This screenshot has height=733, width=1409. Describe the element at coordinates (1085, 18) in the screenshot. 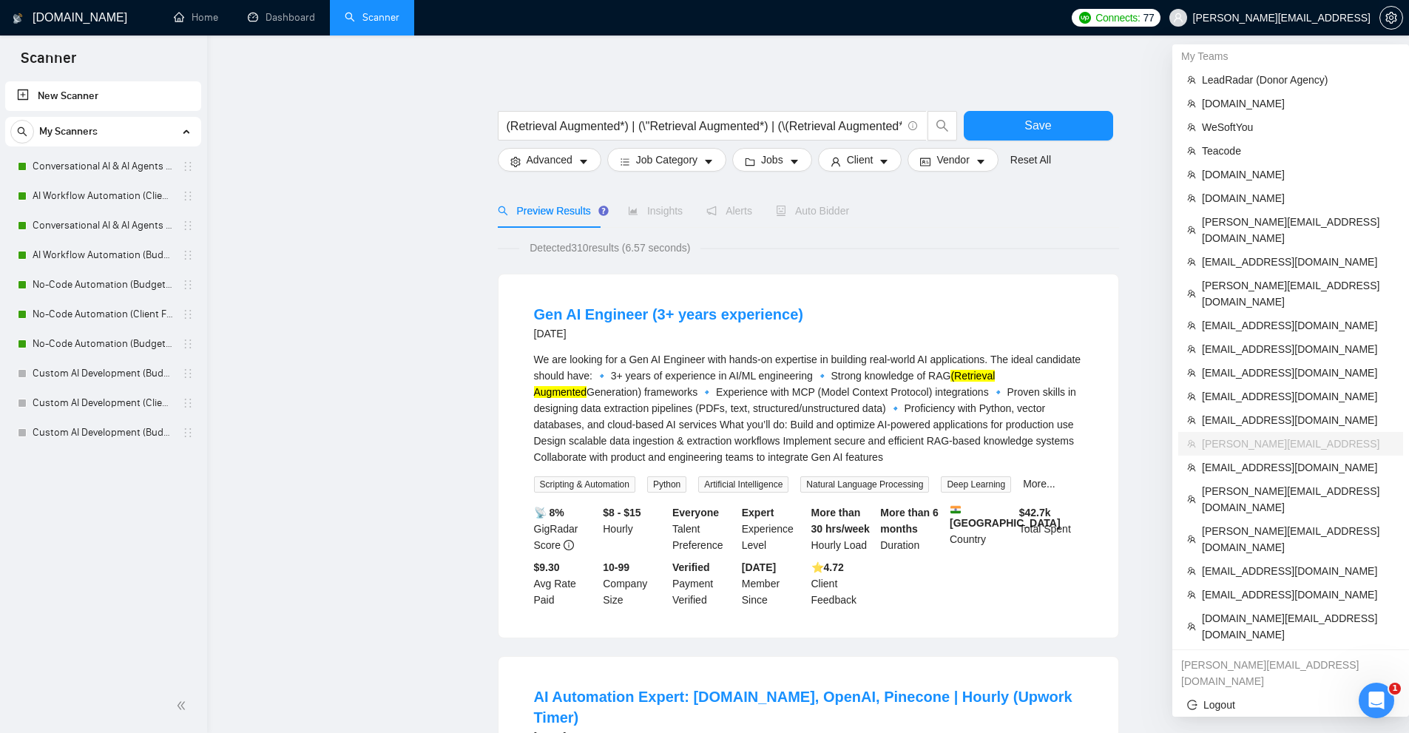

I see `img: upwork-logo.png` at that location.